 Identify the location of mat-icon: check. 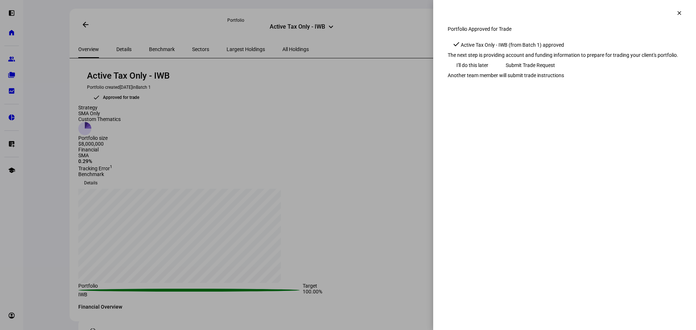
(457, 44).